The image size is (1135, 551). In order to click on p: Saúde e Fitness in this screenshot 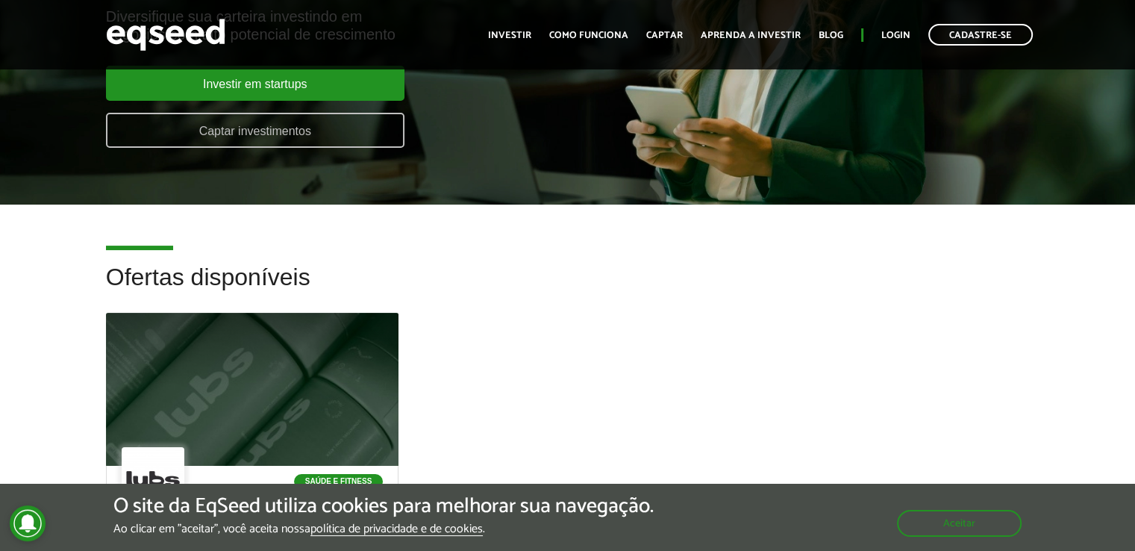, I will do `click(338, 481)`.